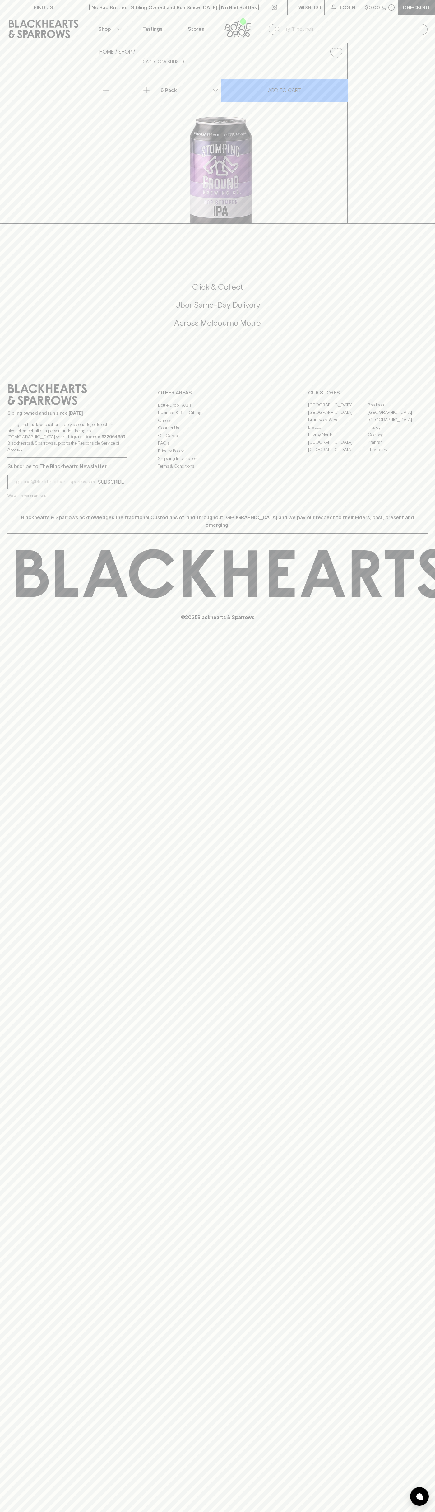  What do you see at coordinates (218, 466) in the screenshot?
I see `a: Terms & Conditions` at bounding box center [218, 466].